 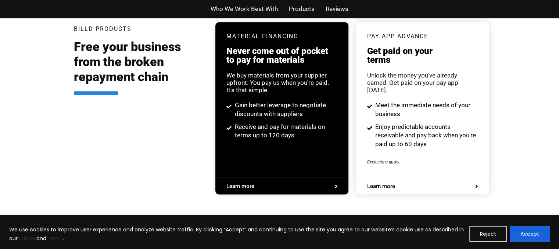 What do you see at coordinates (488, 234) in the screenshot?
I see `button: Reject` at bounding box center [488, 234].